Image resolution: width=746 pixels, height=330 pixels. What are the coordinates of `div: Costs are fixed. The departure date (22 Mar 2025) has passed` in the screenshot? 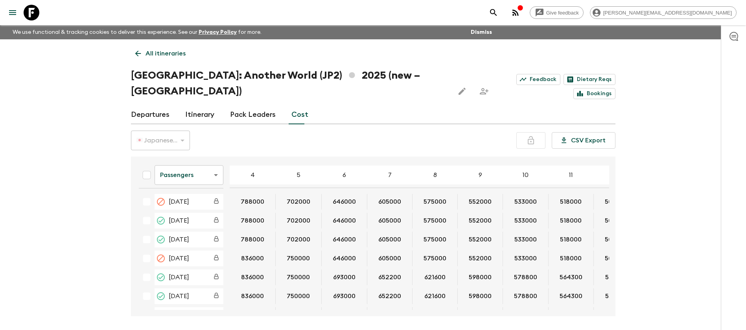 It's located at (216, 296).